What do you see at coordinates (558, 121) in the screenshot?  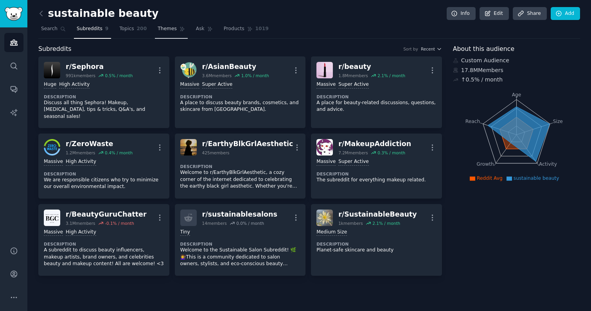 I see `tspan: Size` at bounding box center [558, 121].